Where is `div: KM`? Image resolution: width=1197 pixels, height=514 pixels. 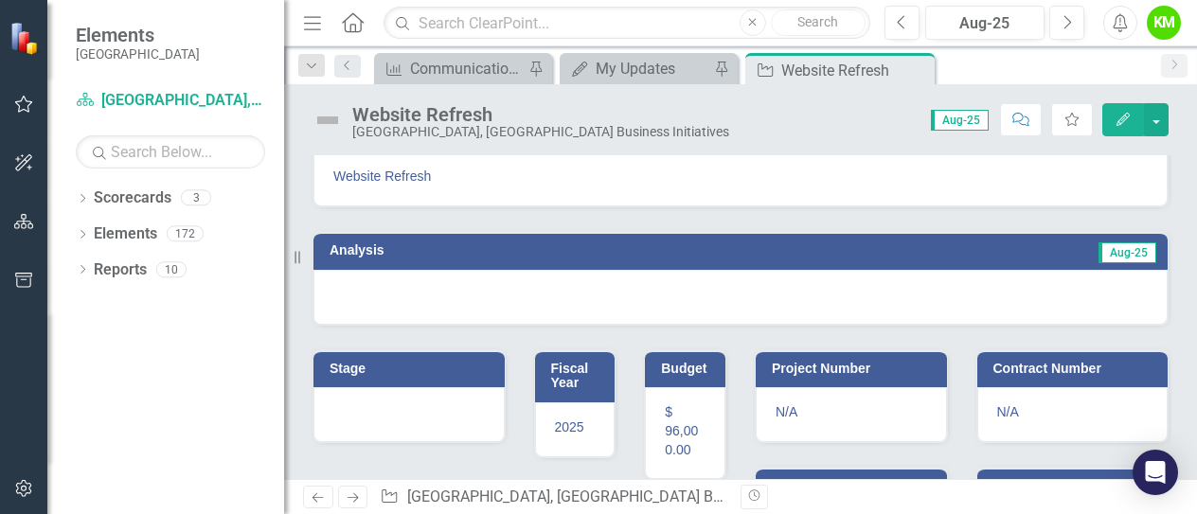
div: KM is located at coordinates (1164, 23).